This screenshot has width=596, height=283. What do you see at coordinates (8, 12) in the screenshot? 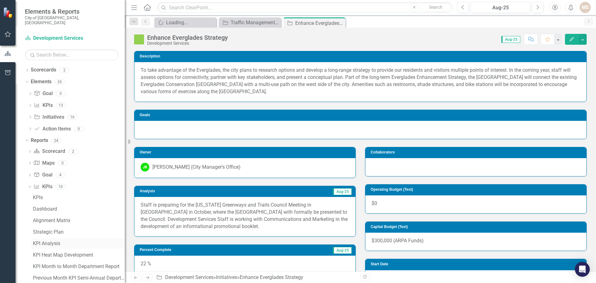
I see `img: ClearPoint Strategy` at bounding box center [8, 12].